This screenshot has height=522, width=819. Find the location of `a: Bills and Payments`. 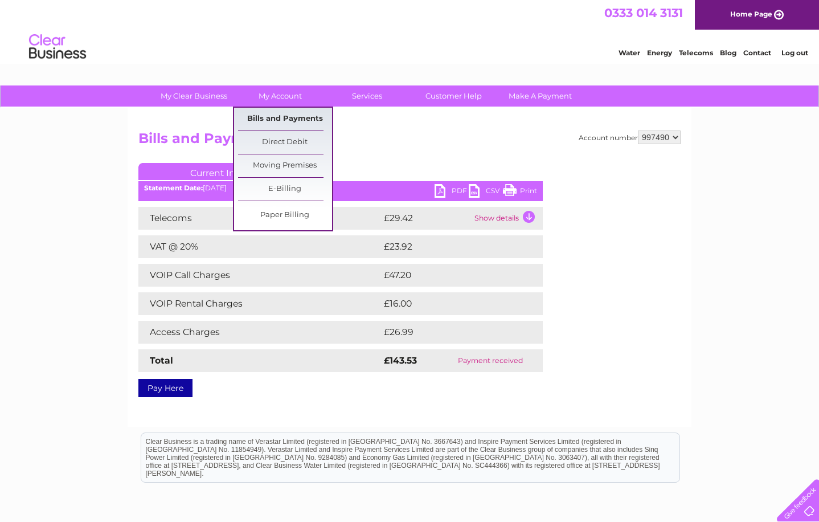

a: Bills and Payments is located at coordinates (285, 119).